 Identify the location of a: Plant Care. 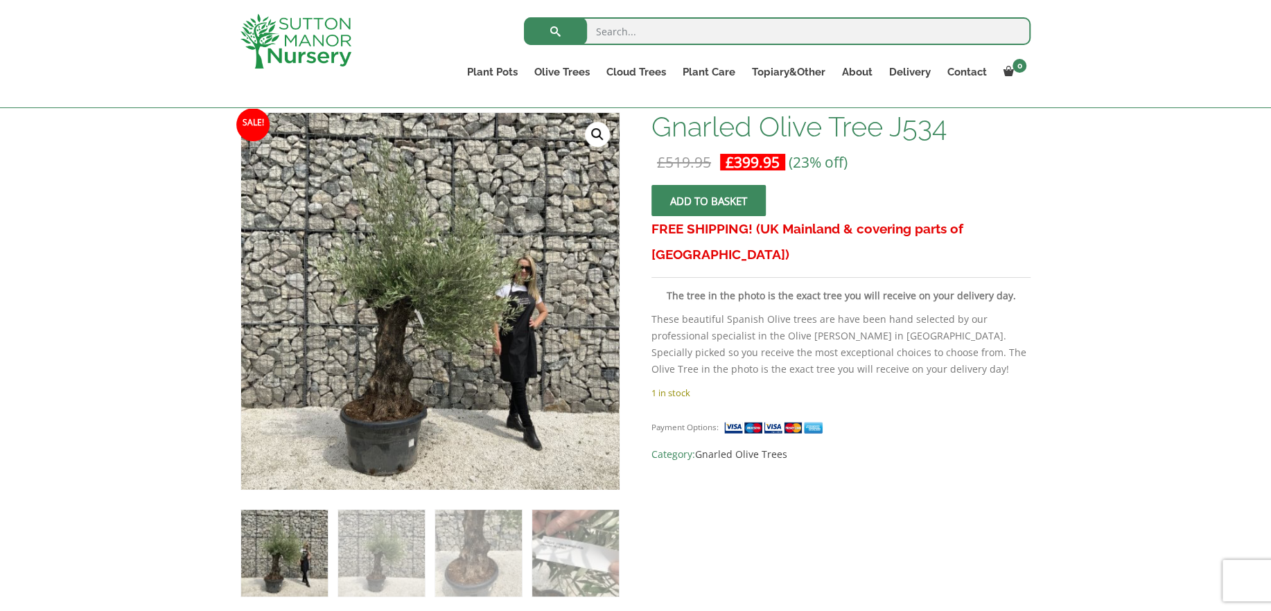
(709, 72).